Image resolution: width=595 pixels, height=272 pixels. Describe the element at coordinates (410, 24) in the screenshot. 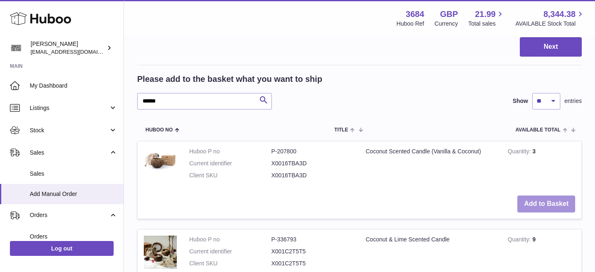

I see `div: Huboo Ref` at that location.